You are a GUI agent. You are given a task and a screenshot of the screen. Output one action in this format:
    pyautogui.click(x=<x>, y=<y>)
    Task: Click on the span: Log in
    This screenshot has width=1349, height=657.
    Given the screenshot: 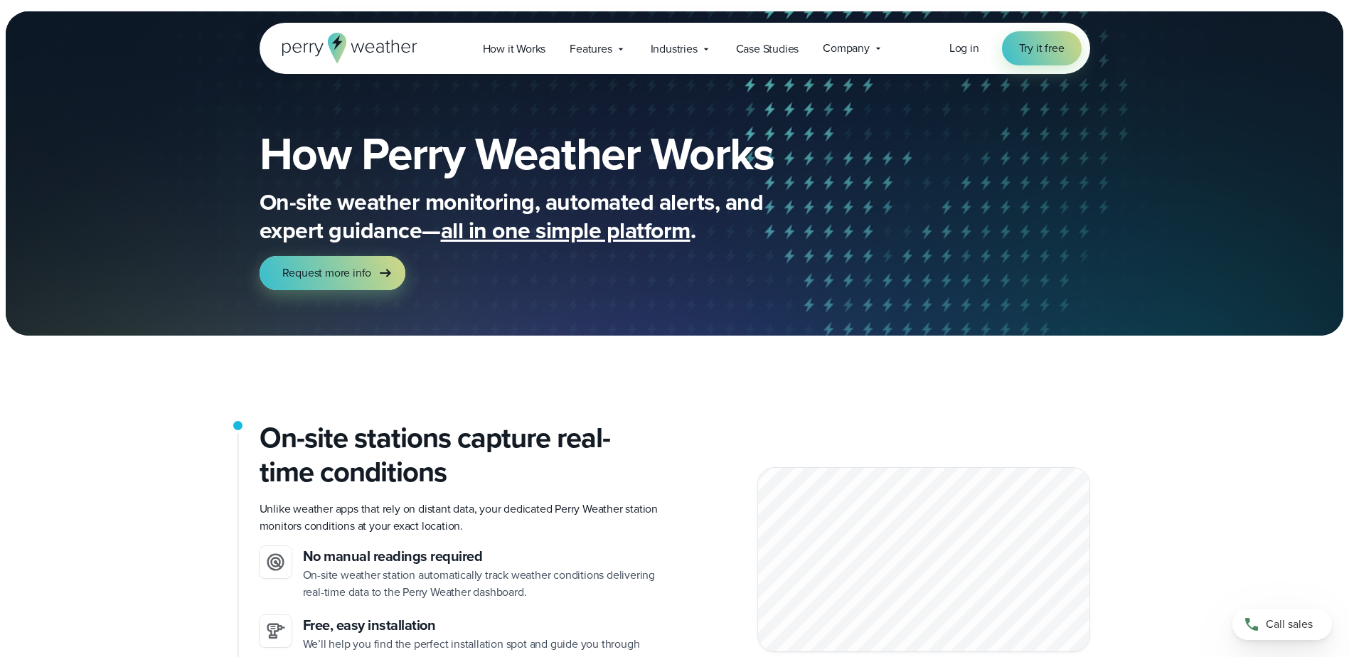 What is the action you would take?
    pyautogui.click(x=965, y=48)
    